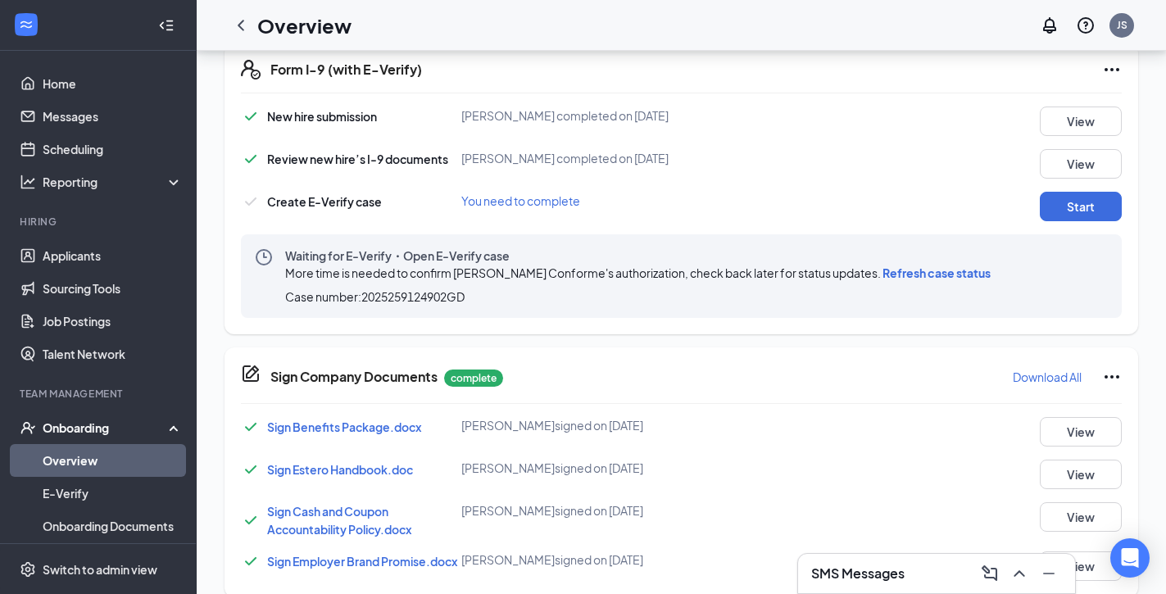  I want to click on h5: Form I-9 (with E-Verify), so click(346, 70).